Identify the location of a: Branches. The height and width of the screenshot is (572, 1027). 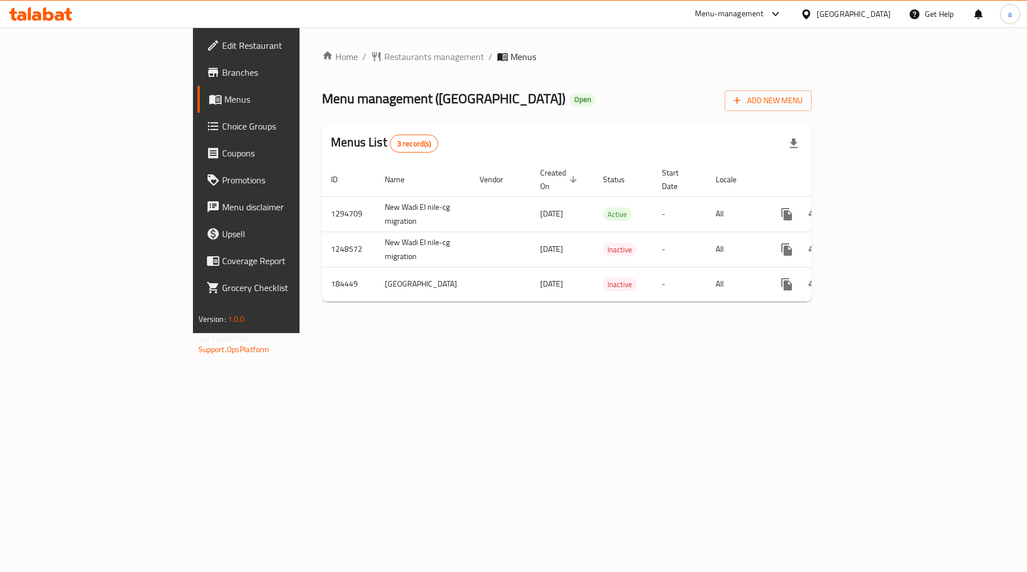
(281, 72).